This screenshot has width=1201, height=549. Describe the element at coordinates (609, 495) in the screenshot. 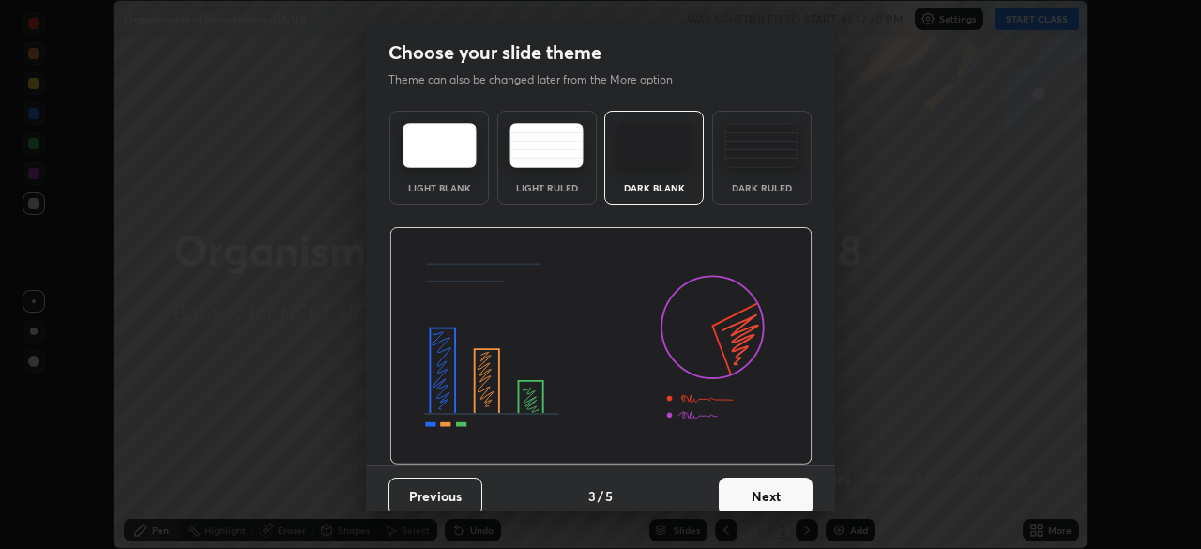

I see `h4: 5` at that location.